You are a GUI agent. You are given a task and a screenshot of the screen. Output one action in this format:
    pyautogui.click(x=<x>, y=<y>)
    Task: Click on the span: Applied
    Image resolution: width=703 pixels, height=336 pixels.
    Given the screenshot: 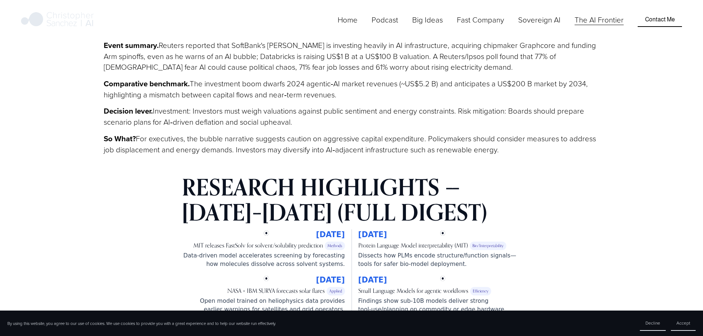 What is the action you would take?
    pyautogui.click(x=336, y=292)
    